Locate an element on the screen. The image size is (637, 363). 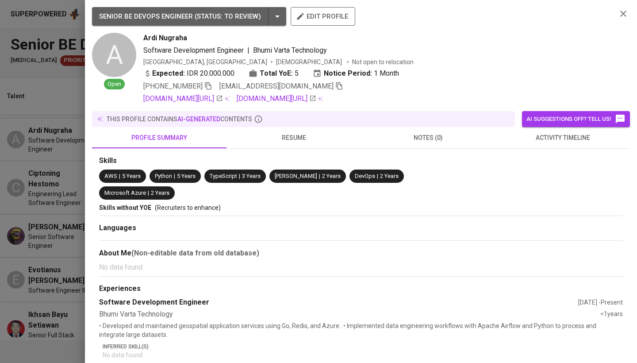
span: Software Development Engineer is located at coordinates (193, 50).